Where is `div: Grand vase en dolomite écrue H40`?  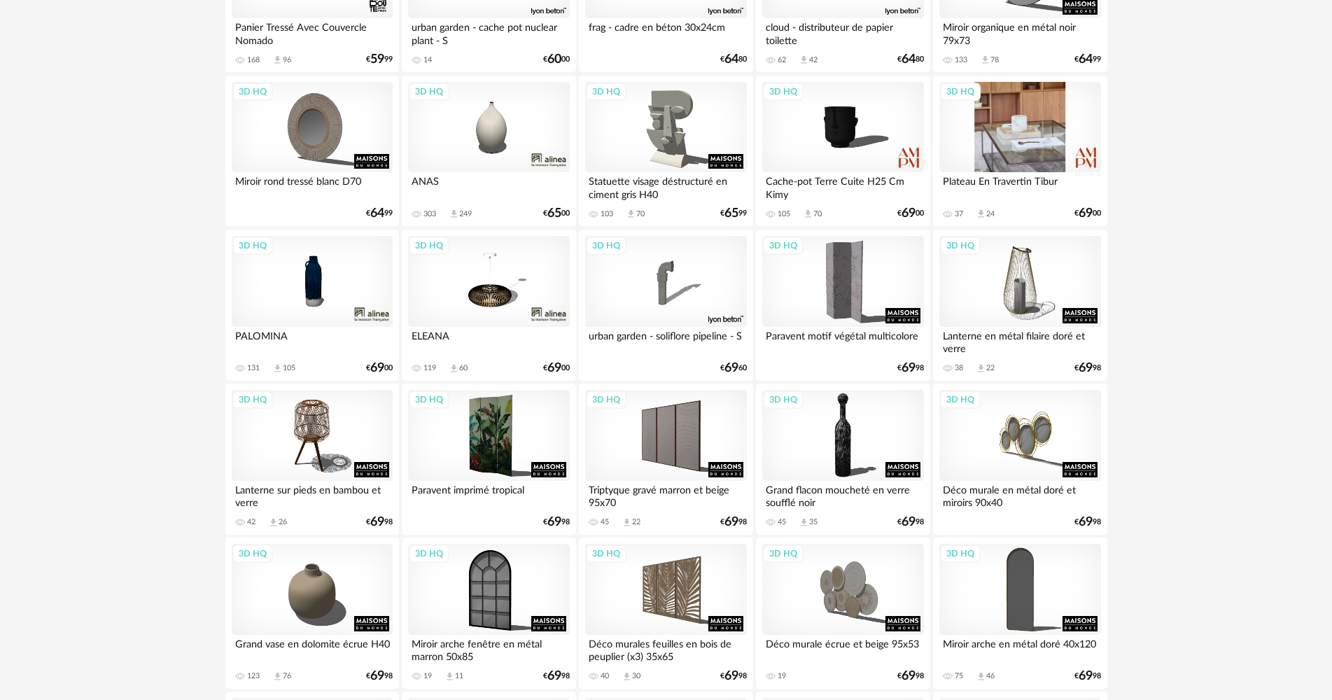
div: Grand vase en dolomite écrue H40 is located at coordinates (312, 649).